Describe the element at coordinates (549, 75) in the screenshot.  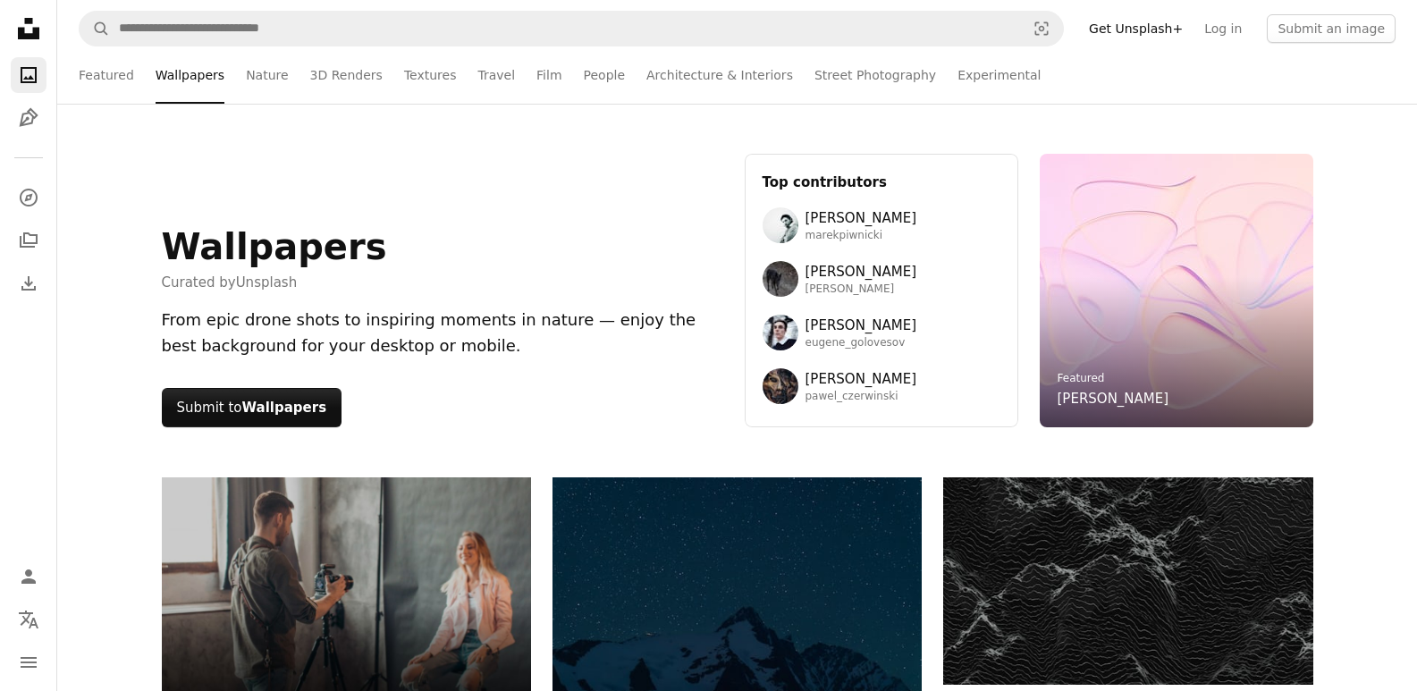
I see `a: Film` at that location.